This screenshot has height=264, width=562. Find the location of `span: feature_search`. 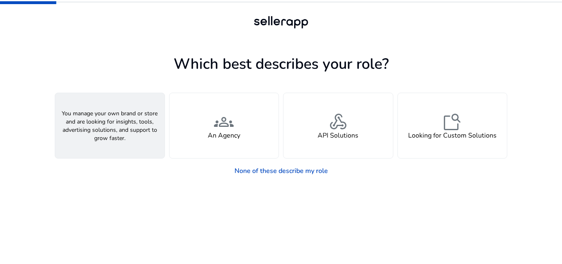

span: feature_search is located at coordinates (452, 122).